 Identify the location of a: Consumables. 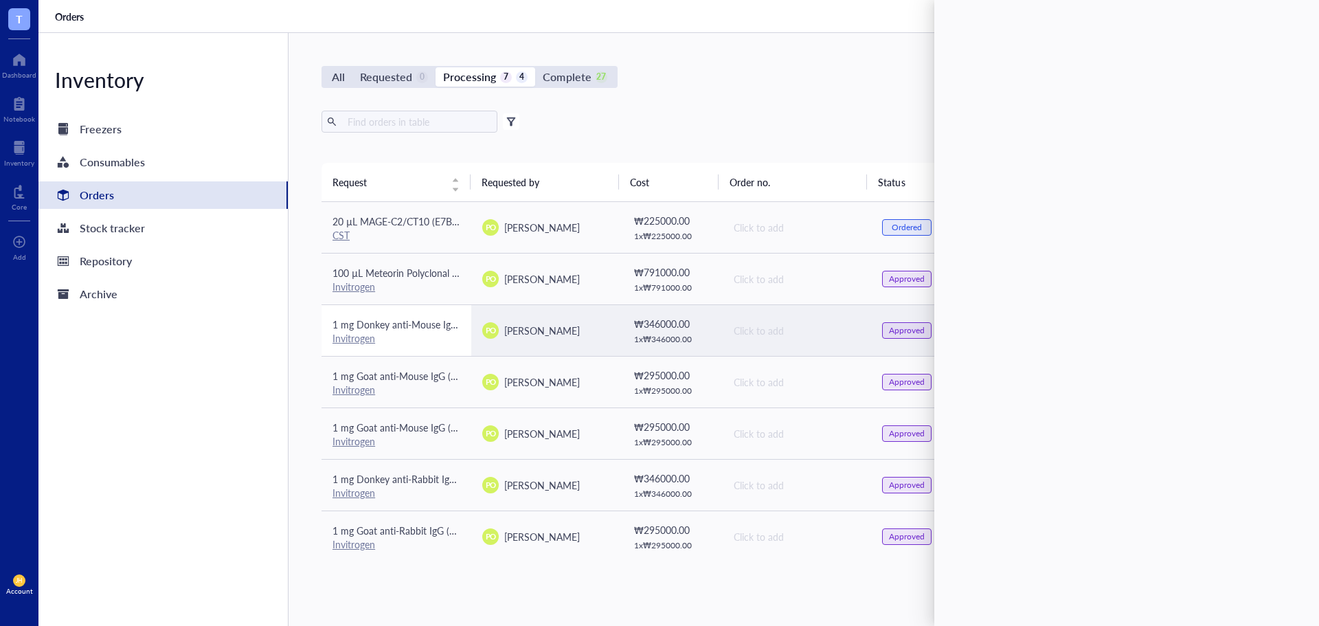
(163, 162).